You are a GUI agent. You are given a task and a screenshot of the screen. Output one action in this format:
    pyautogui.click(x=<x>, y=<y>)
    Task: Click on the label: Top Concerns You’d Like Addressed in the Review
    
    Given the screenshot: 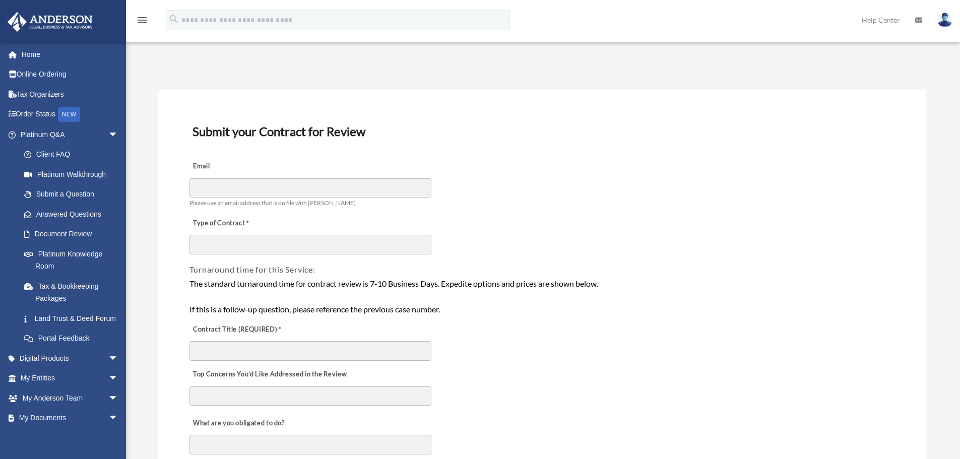 What is the action you would take?
    pyautogui.click(x=270, y=374)
    